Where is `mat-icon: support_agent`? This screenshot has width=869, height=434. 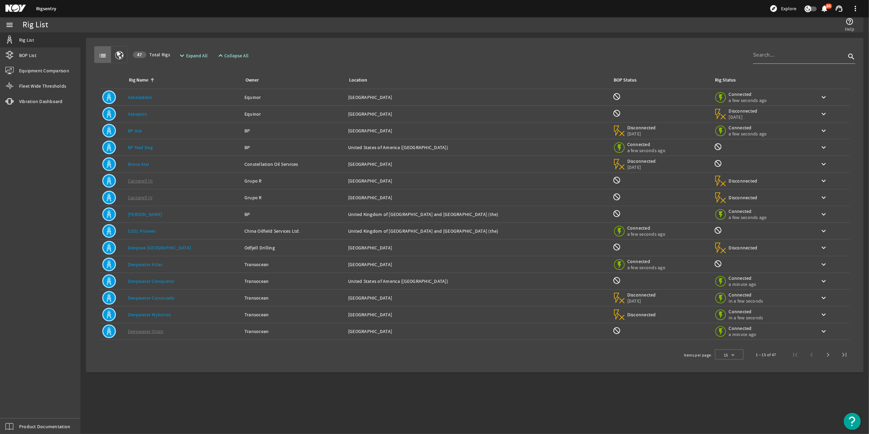 mat-icon: support_agent is located at coordinates (839, 9).